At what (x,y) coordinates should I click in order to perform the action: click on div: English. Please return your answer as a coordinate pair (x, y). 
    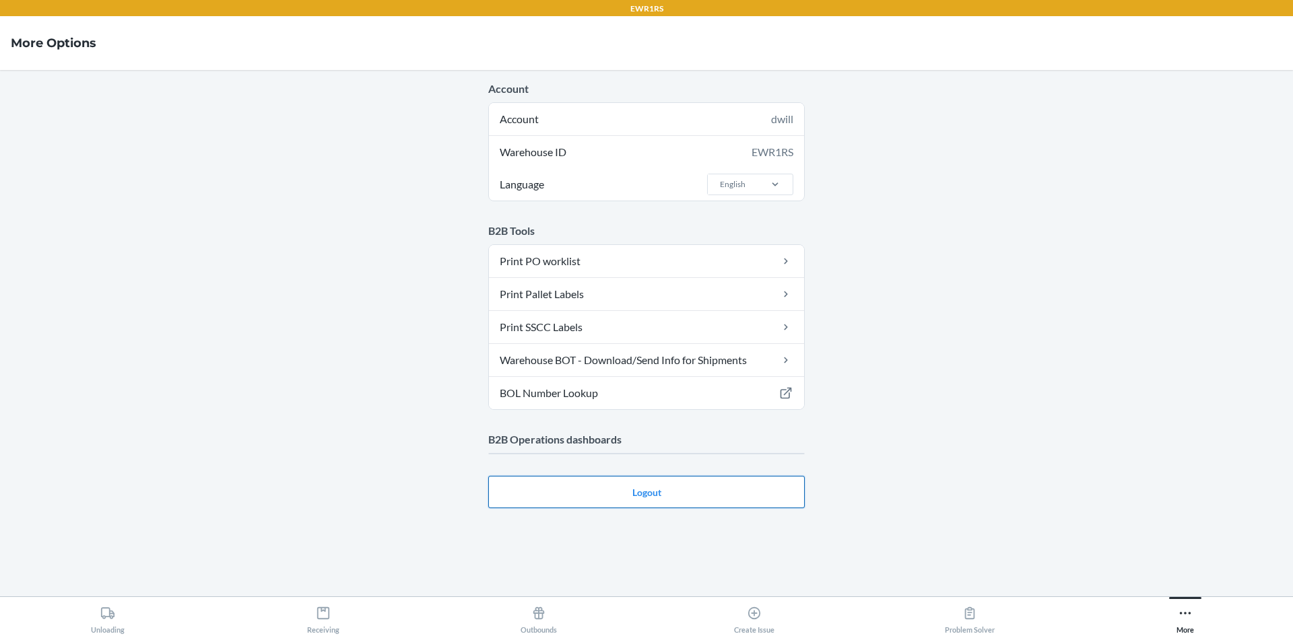
    Looking at the image, I should click on (733, 185).